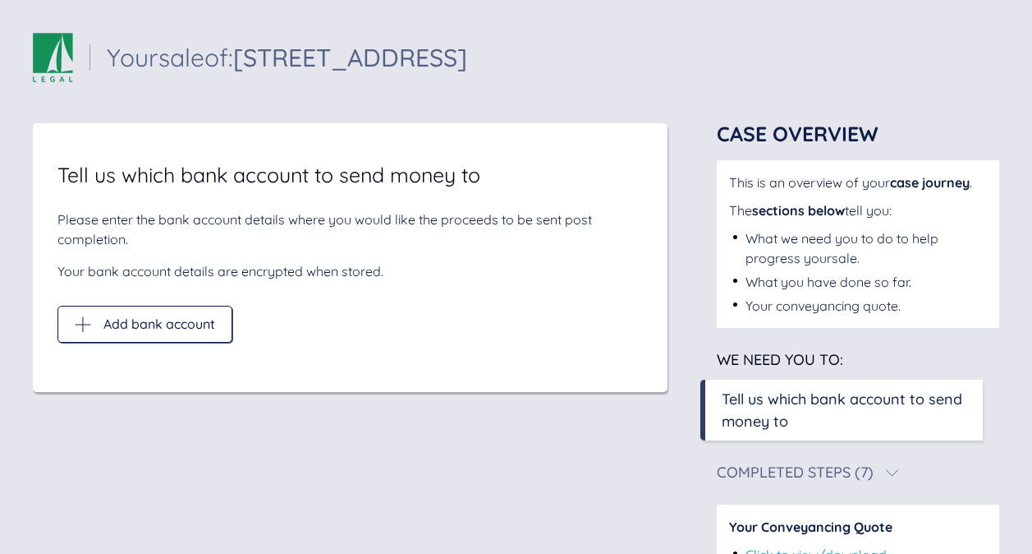 The width and height of the screenshot is (1032, 554). What do you see at coordinates (780, 359) in the screenshot?
I see `span: We need you to:` at bounding box center [780, 359].